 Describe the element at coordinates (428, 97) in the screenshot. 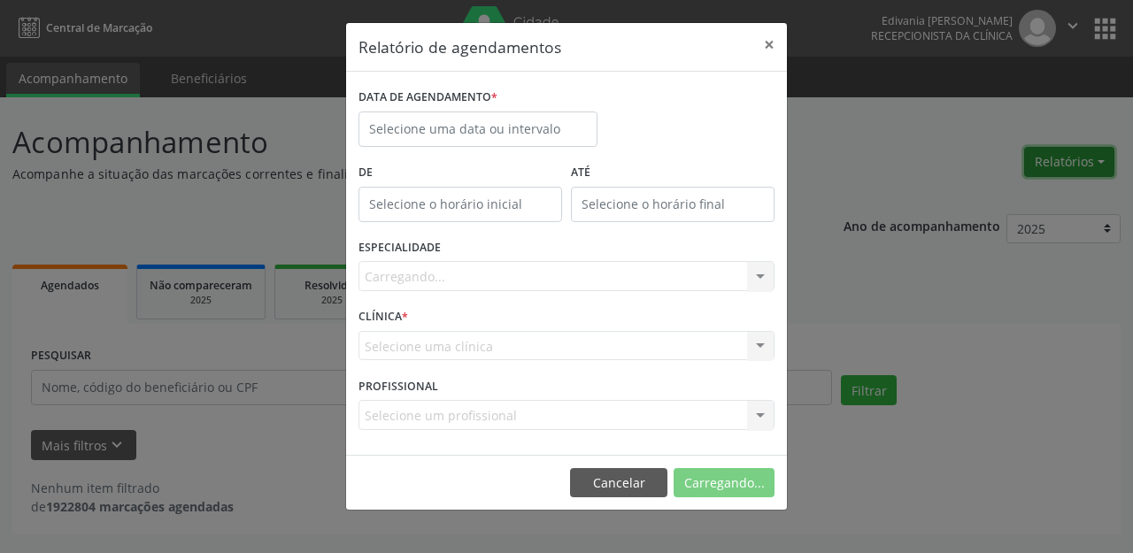

I see `label: DATA DE AGENDAMENTO` at that location.